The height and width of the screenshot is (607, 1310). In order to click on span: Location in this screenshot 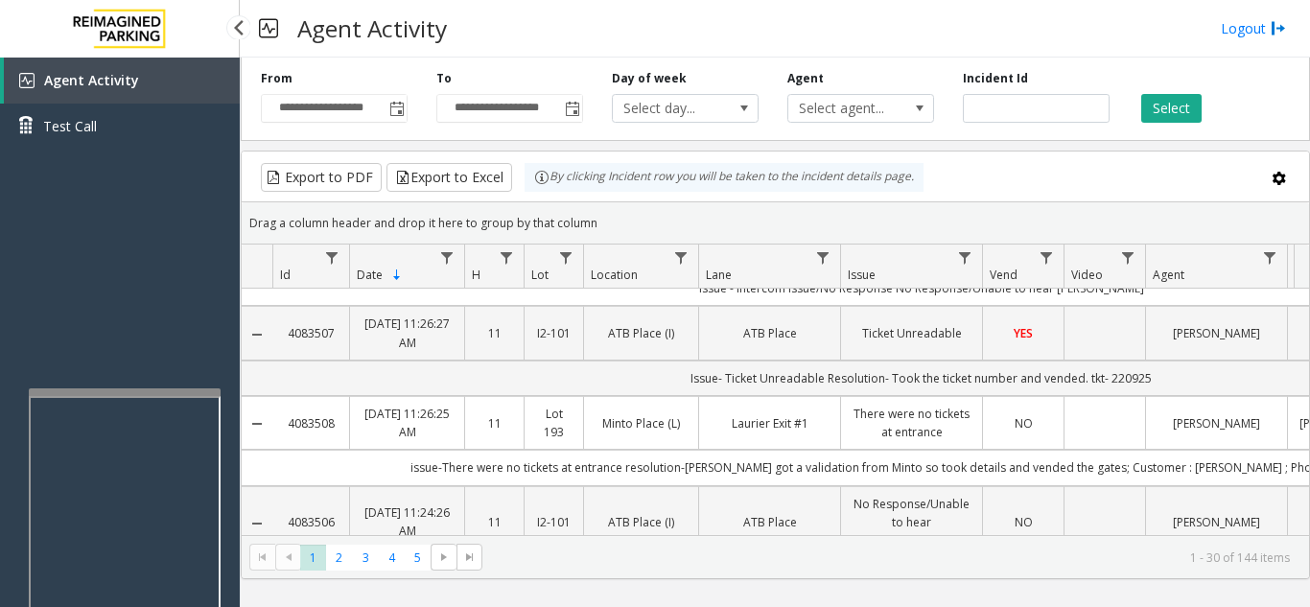, I will do `click(614, 274)`.